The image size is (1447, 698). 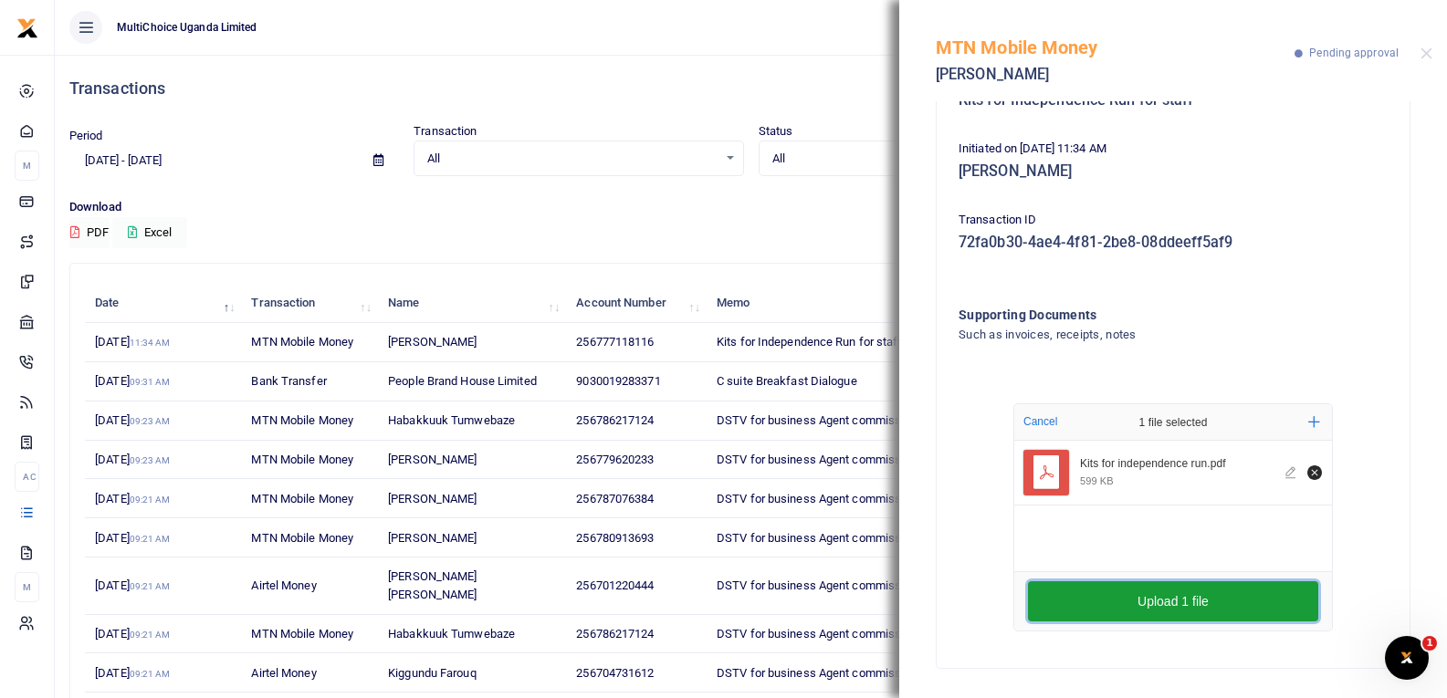 What do you see at coordinates (1314, 473) in the screenshot?
I see `button: Remove file` at bounding box center [1314, 473].